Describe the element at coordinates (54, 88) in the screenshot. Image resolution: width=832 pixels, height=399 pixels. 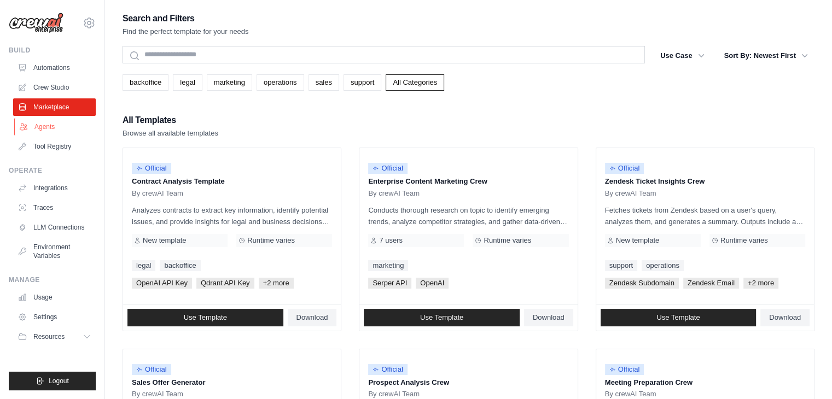
I see `a: Crew Studio` at that location.